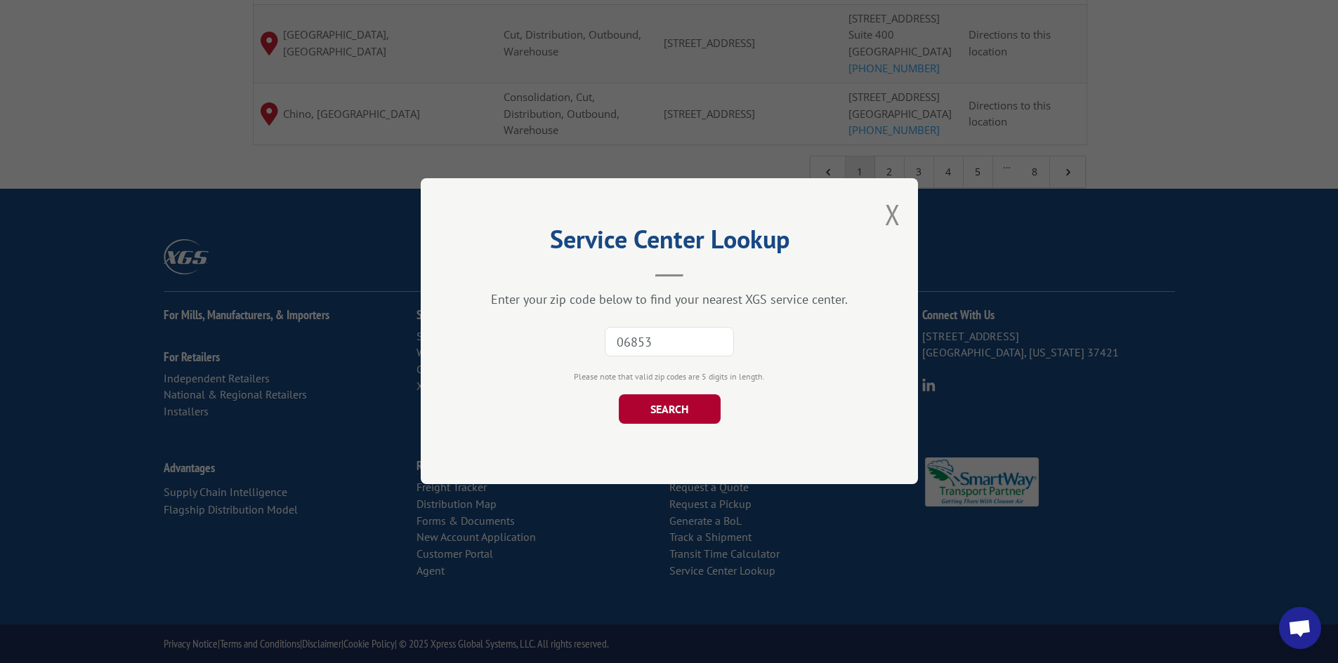 This screenshot has width=1338, height=663. Describe the element at coordinates (668, 410) in the screenshot. I see `button: SEARCH` at that location.